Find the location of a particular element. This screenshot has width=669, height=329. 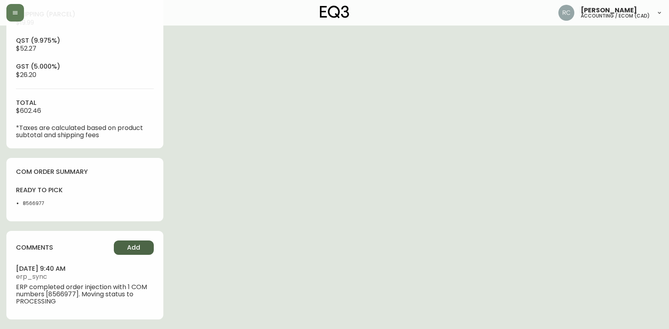

h4: ready to pick is located at coordinates (48, 190).